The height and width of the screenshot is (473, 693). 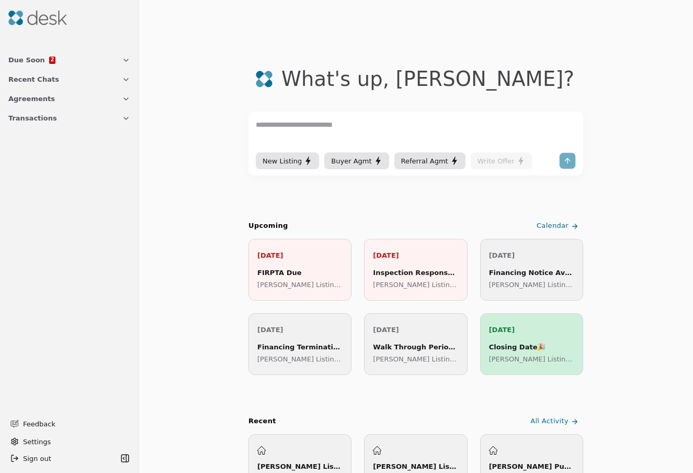 What do you see at coordinates (264, 79) in the screenshot?
I see `img: logo` at bounding box center [264, 79].